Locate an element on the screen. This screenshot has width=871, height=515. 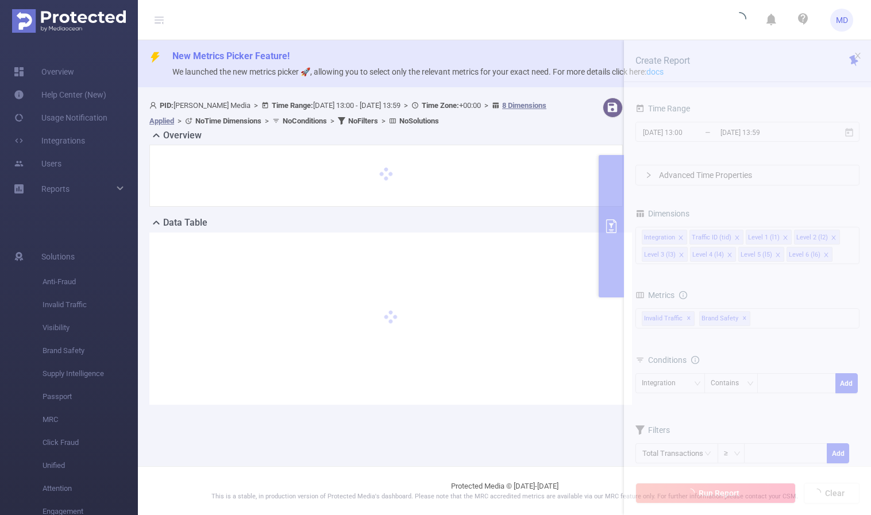
span: Brand Safety is located at coordinates (90, 351).